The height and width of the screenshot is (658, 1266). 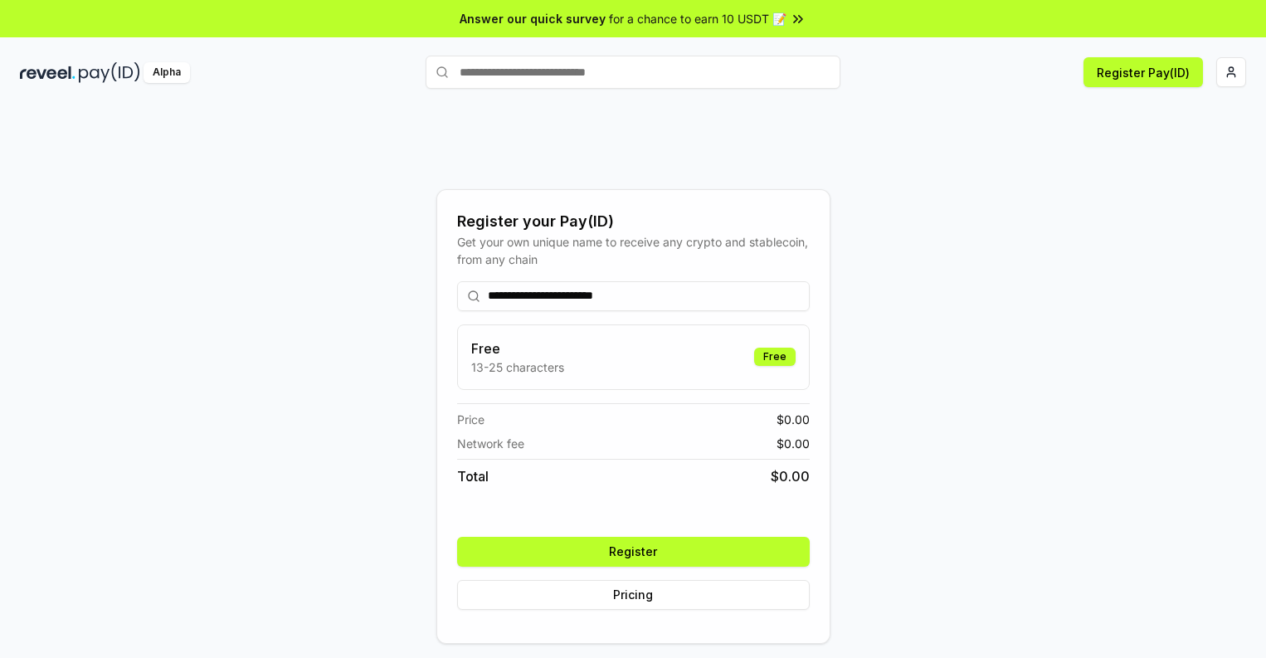 I want to click on button: Pricing, so click(x=633, y=595).